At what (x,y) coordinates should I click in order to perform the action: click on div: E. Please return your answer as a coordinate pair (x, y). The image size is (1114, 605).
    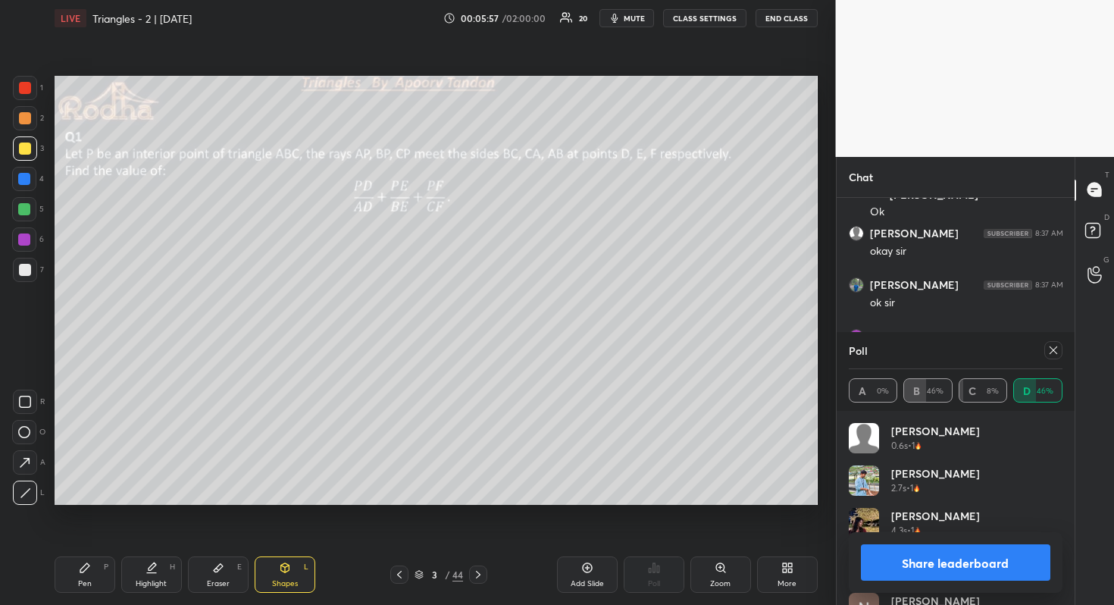
    Looking at the image, I should click on (239, 567).